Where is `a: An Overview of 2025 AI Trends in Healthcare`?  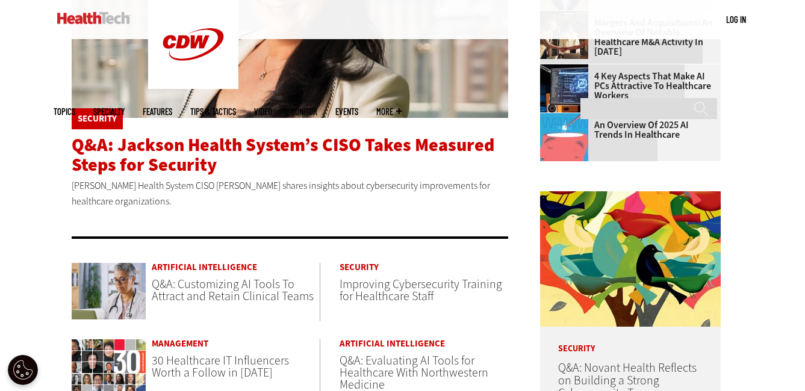 a: An Overview of 2025 AI Trends in Healthcare is located at coordinates (626, 130).